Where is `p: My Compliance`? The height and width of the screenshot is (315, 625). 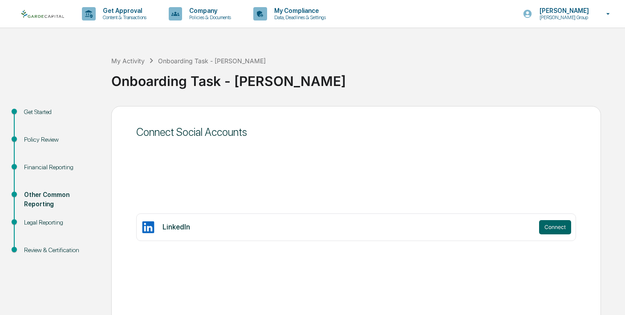
p: My Compliance is located at coordinates (299, 11).